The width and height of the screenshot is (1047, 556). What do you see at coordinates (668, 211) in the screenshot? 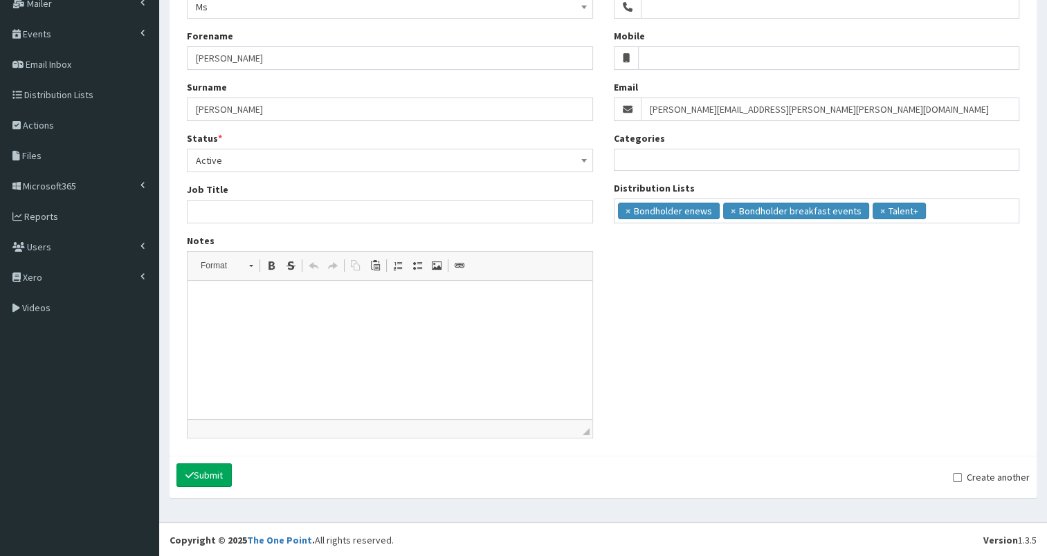
I see `li: Bondholder enews` at bounding box center [668, 211].